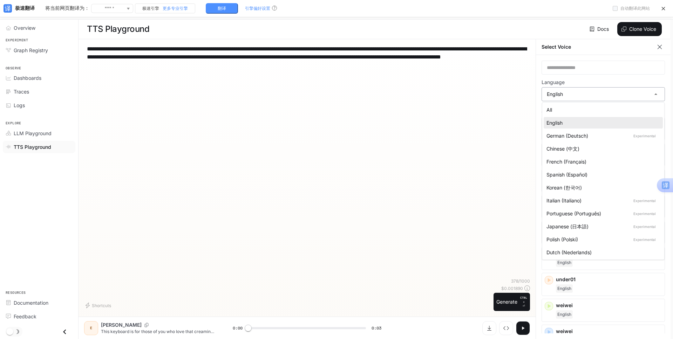 This screenshot has width=673, height=339. I want to click on div: Spanish (Español), so click(602, 175).